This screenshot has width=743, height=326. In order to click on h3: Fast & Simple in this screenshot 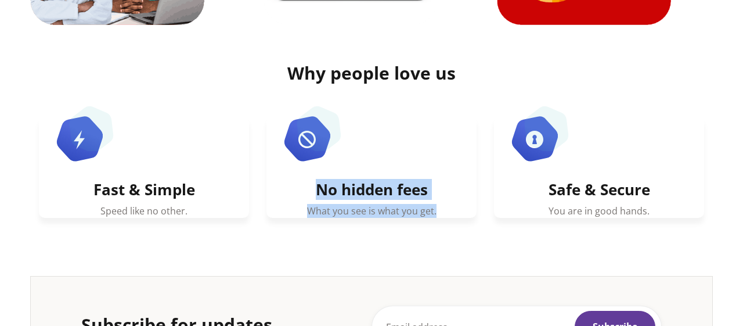, I will do `click(144, 189)`.